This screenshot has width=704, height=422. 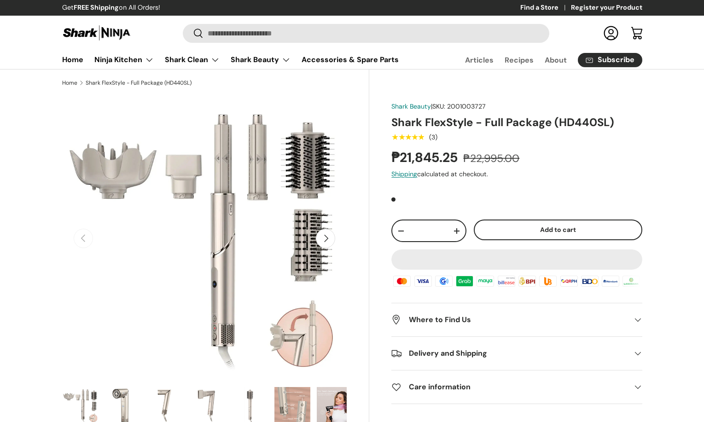 What do you see at coordinates (509, 320) in the screenshot?
I see `h2: Where to Find Us` at bounding box center [509, 320].